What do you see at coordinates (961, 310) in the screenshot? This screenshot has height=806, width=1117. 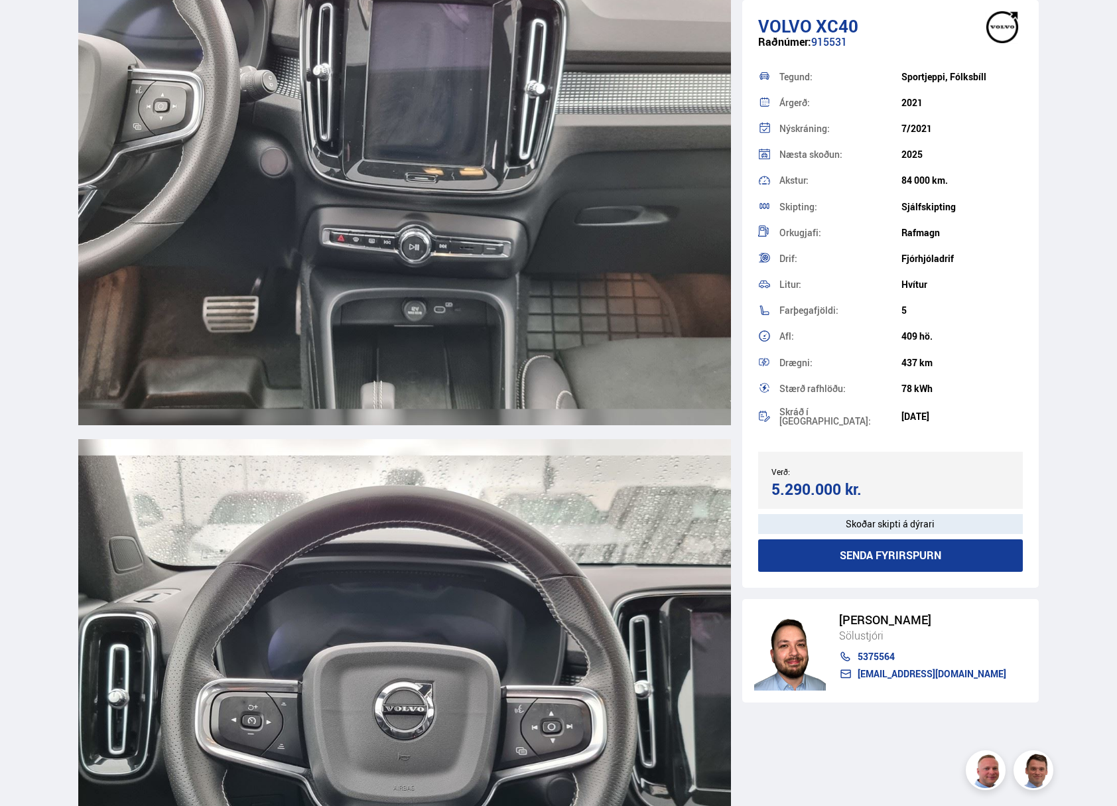 I see `div: 5` at bounding box center [961, 310].